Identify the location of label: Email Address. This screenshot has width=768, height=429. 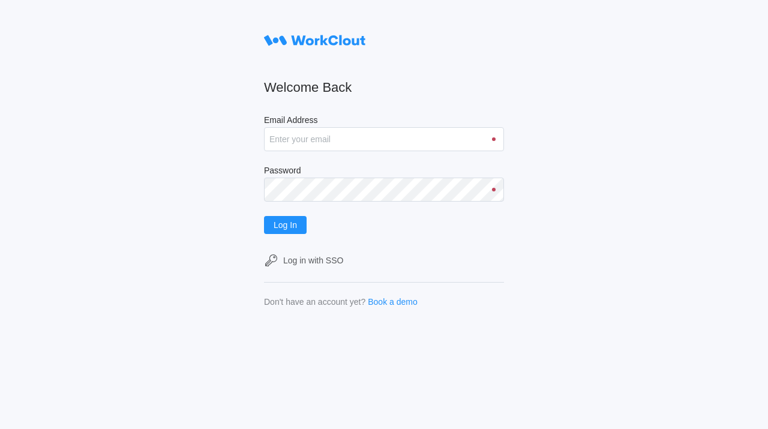
(384, 121).